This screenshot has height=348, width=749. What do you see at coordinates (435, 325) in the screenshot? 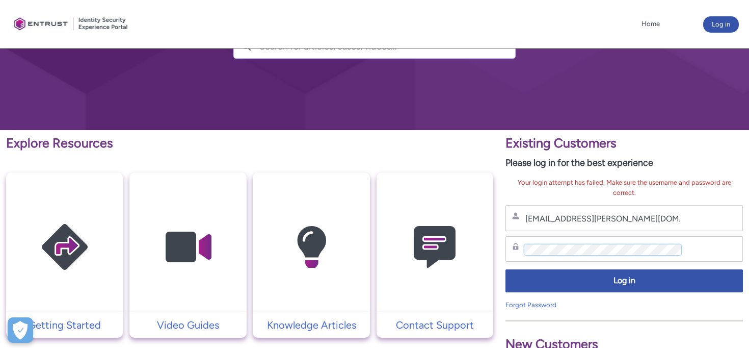
I see `a: Contact Support` at bounding box center [435, 325].